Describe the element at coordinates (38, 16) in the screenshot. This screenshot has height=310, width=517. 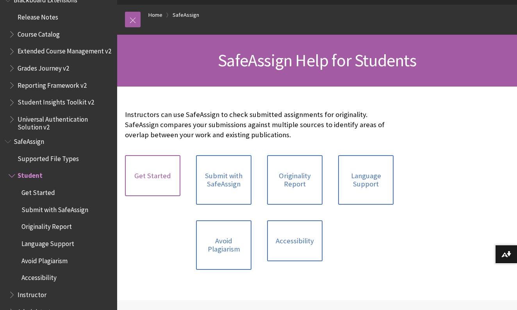
I see `span: Release Notes` at that location.